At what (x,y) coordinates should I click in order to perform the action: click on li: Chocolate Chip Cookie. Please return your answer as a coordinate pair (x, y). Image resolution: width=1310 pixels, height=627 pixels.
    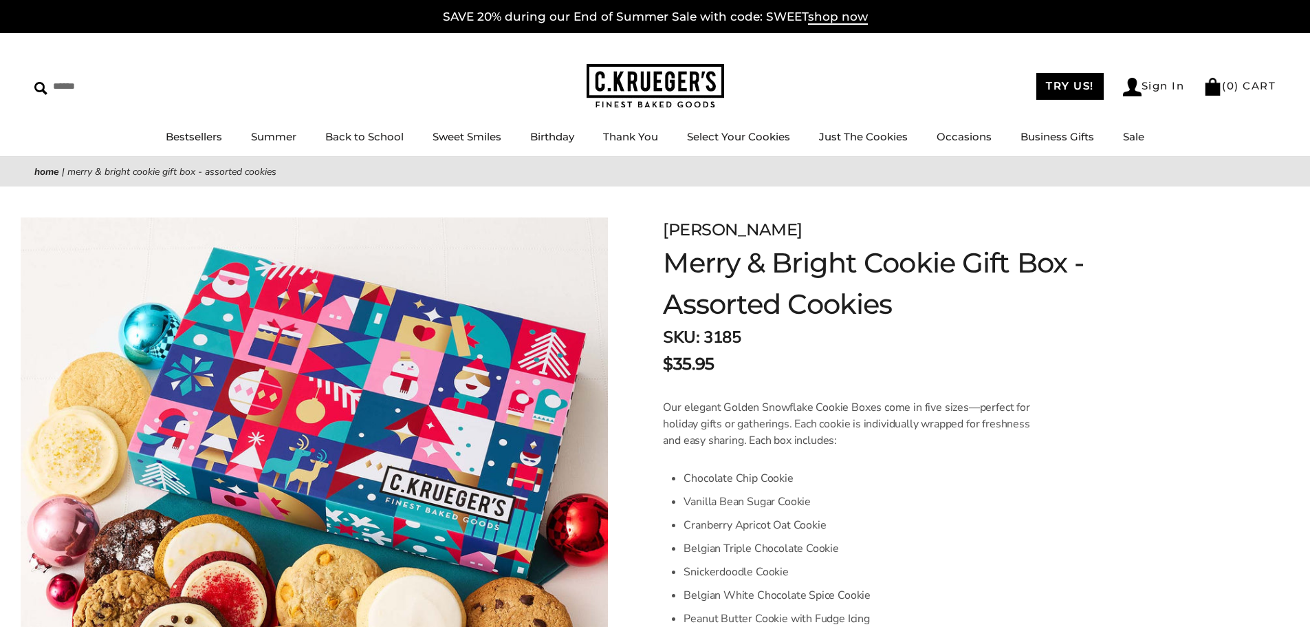
    Looking at the image, I should click on (861, 478).